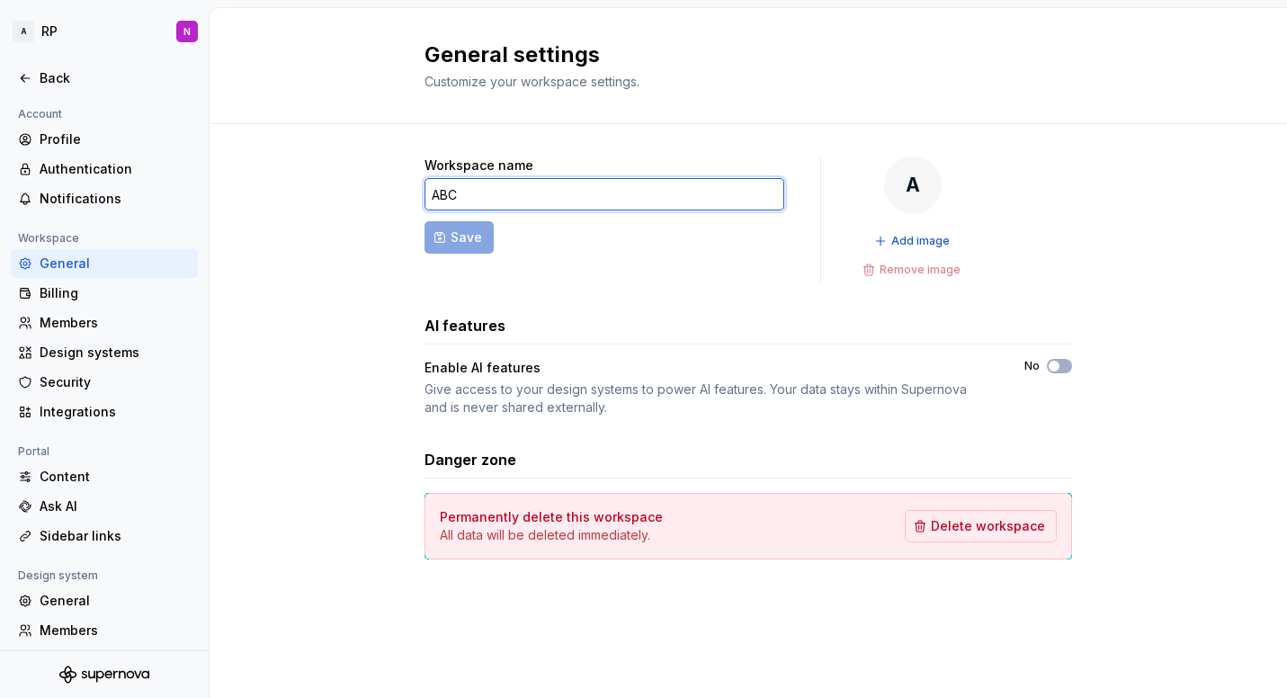 The width and height of the screenshot is (1287, 698). What do you see at coordinates (115, 353) in the screenshot?
I see `div: Design systems` at bounding box center [115, 353].